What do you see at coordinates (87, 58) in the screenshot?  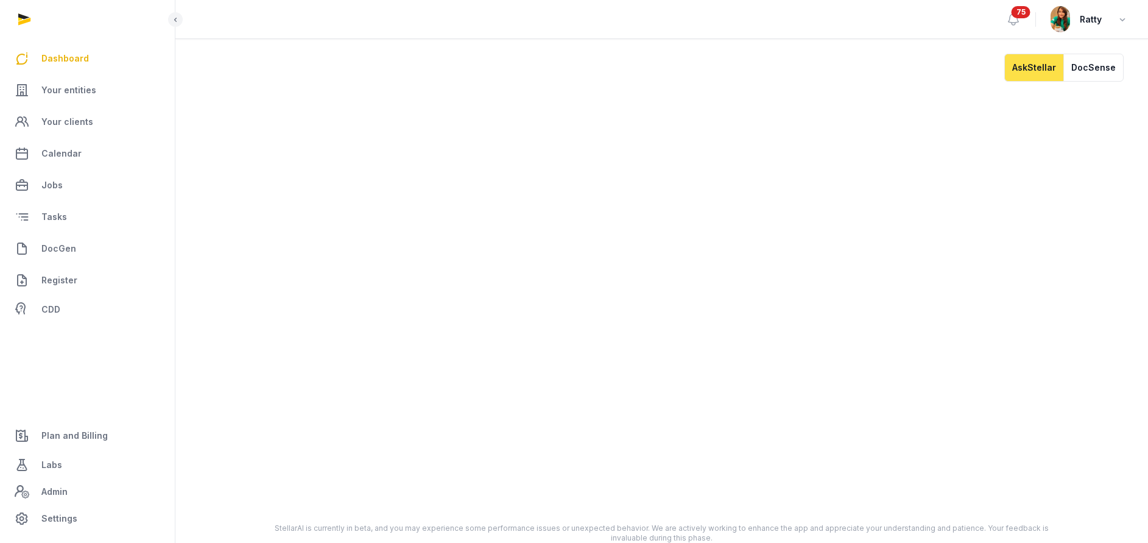 I see `a: Dashboard` at bounding box center [87, 58].